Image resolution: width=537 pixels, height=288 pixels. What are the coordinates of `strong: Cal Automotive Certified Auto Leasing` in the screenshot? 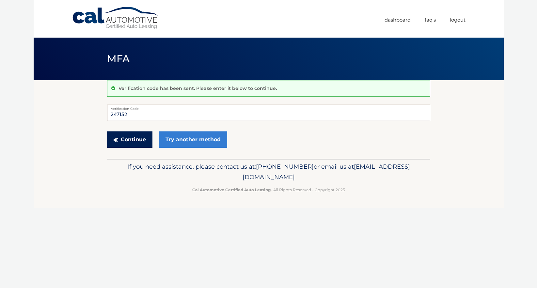 It's located at (231, 189).